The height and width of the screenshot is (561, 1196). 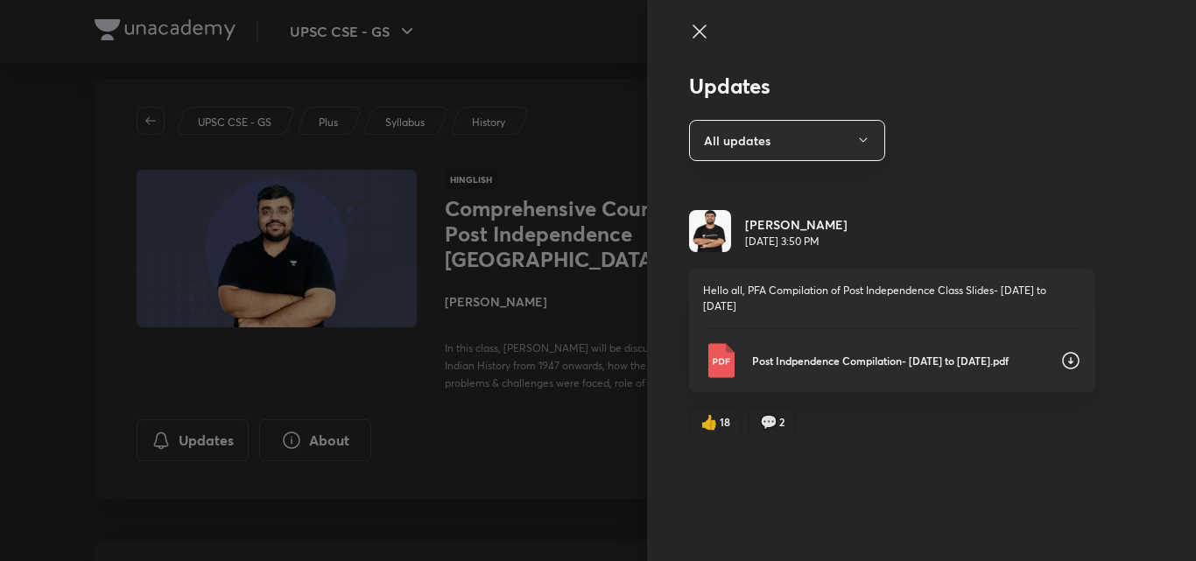 I want to click on span: comment, so click(x=769, y=422).